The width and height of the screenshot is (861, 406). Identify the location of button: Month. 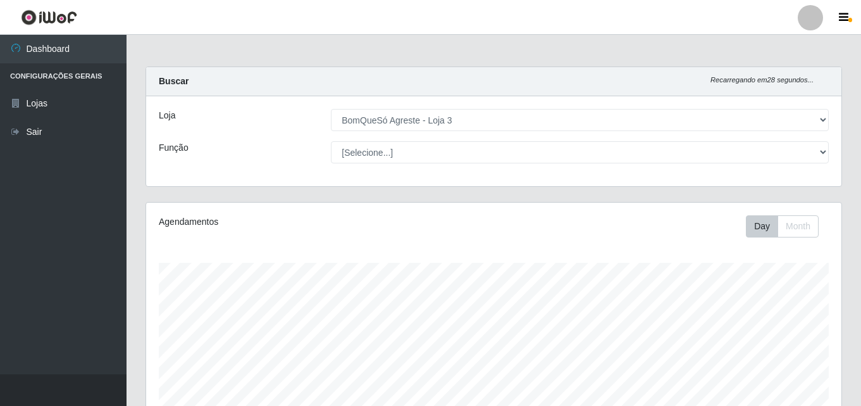
(798, 226).